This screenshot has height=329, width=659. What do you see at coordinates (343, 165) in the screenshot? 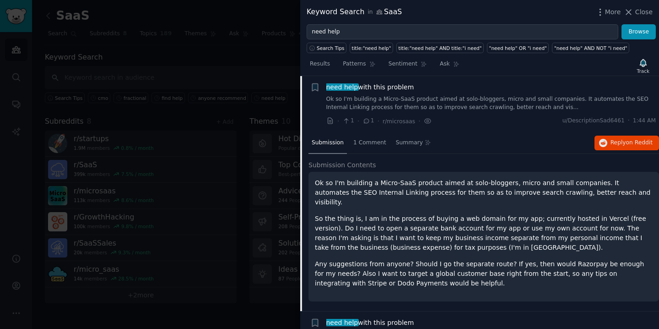
I see `span: Submission Contents` at bounding box center [343, 165].